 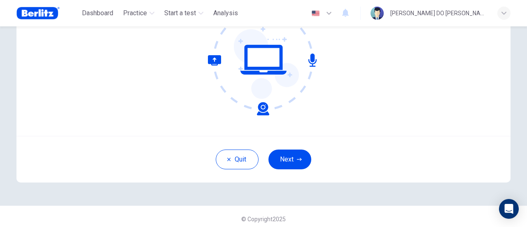 I want to click on button: Quit, so click(x=237, y=159).